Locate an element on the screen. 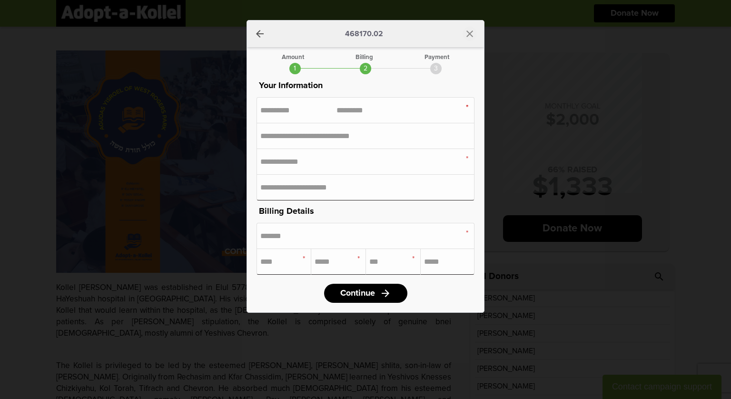  i: arrow_forward is located at coordinates (385, 293).